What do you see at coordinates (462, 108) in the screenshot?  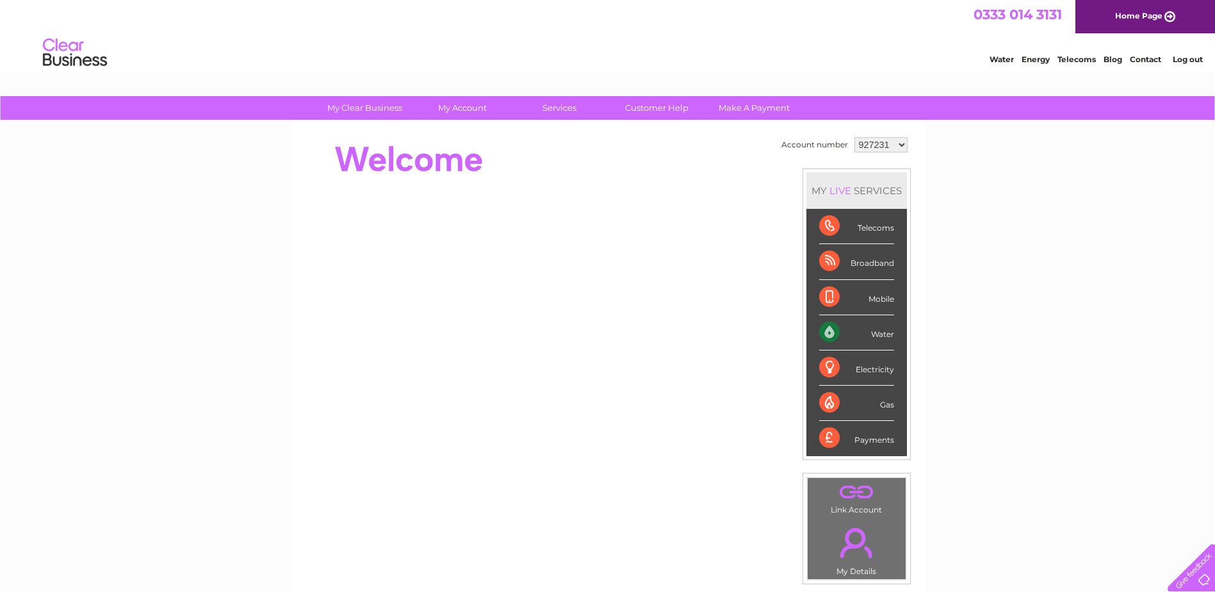 I see `a: My Account` at bounding box center [462, 108].